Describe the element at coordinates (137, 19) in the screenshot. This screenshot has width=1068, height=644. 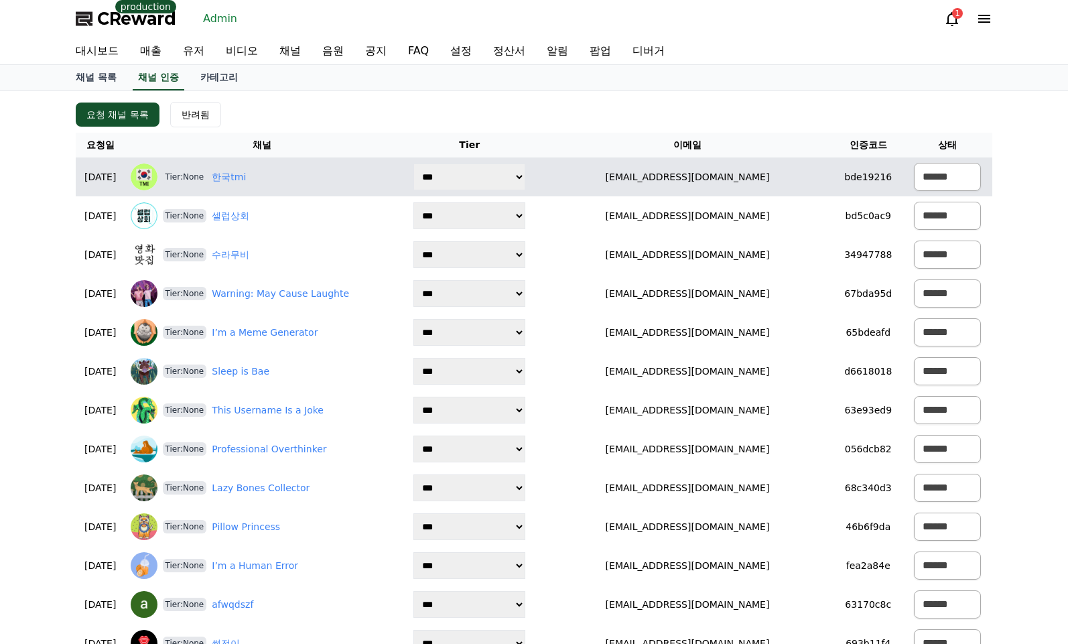
I see `span: CReward` at that location.